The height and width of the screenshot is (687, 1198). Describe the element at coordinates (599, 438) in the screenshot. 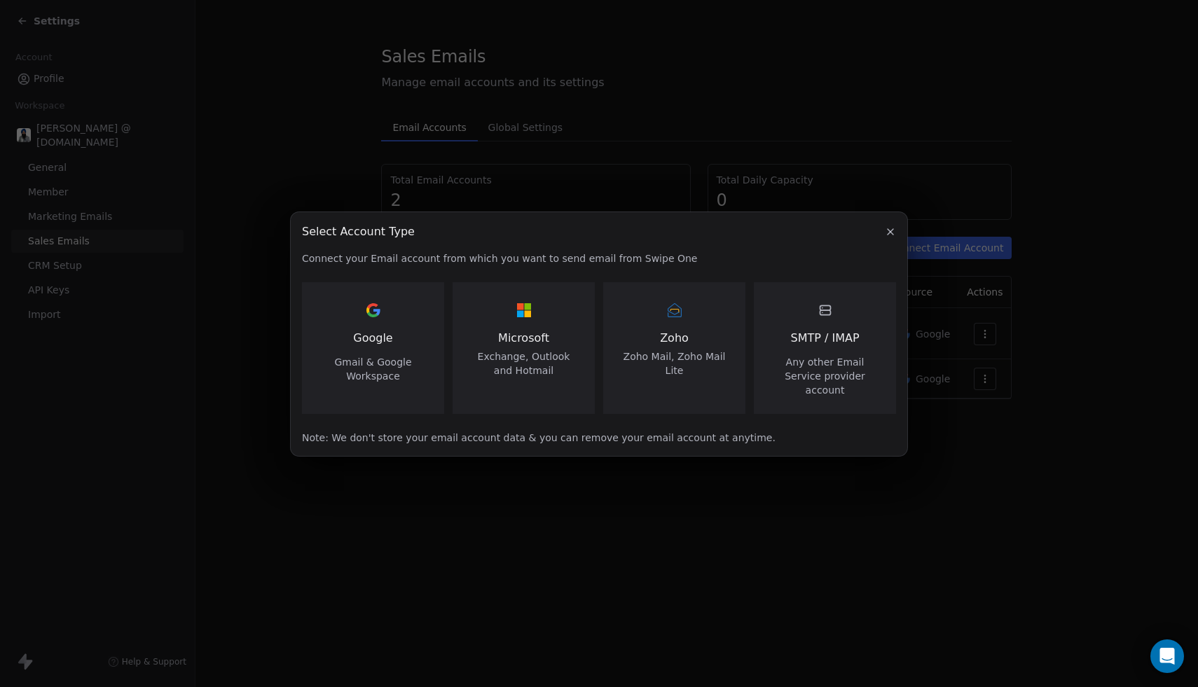

I see `span: Note: We don't store your email account data & you can remove your email account at anytime.` at that location.